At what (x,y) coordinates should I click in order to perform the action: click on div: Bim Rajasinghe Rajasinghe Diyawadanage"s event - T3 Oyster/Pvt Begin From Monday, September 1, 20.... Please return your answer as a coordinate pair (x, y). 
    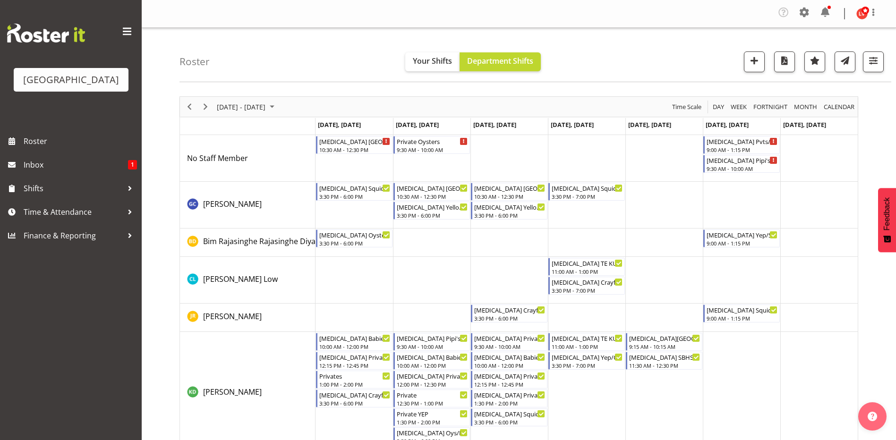
    Looking at the image, I should click on (354, 238).